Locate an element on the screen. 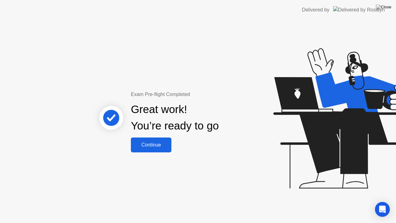  div: Continue is located at coordinates (151, 145).